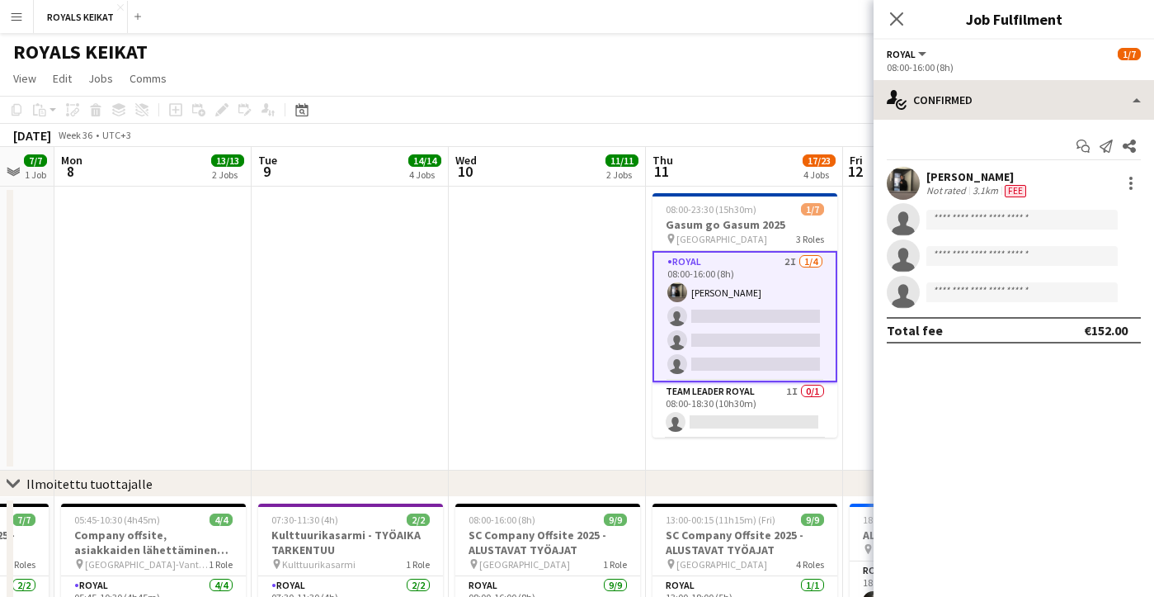 This screenshot has width=1154, height=597. Describe the element at coordinates (942, 535) in the screenshot. I see `h3: ALLAS LIVE 2025` at that location.